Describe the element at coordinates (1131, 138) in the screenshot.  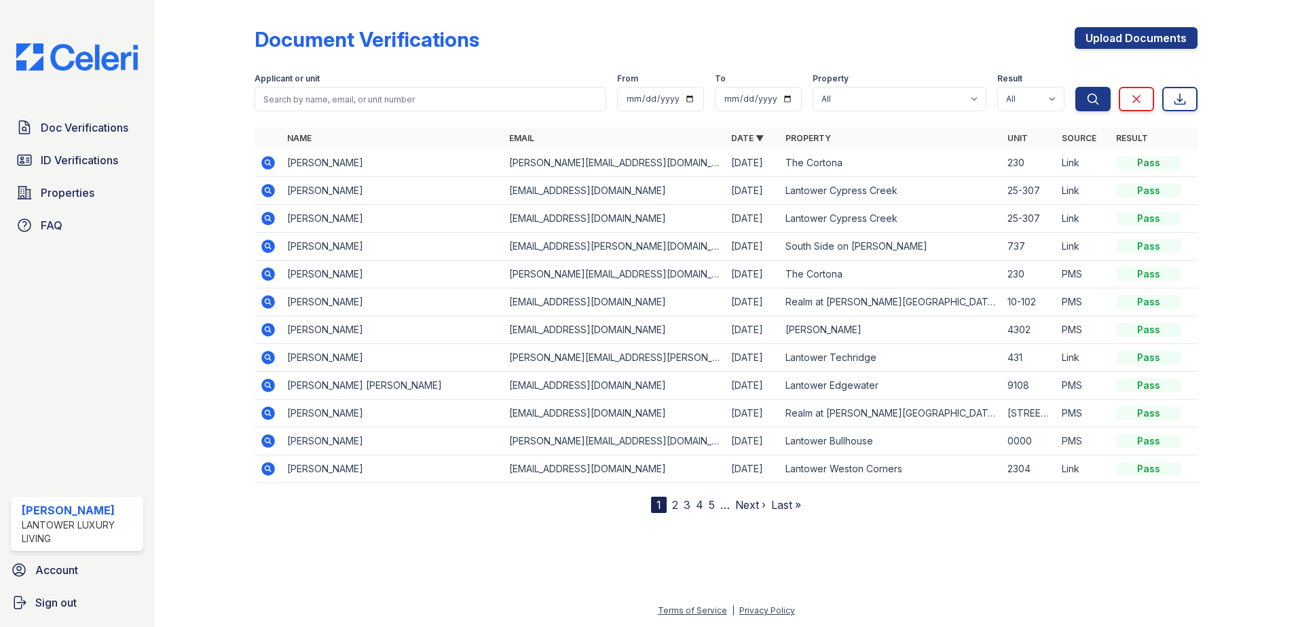
I see `a: Result` at that location.